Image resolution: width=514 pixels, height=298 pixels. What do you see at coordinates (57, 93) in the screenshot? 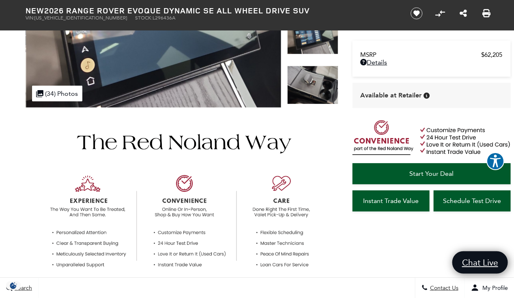
I see `div: (34) Photos` at bounding box center [57, 93].